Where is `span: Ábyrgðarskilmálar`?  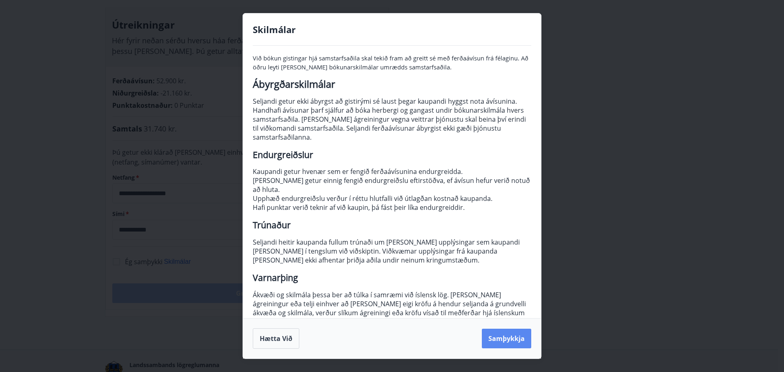
span: Ábyrgðarskilmálar is located at coordinates (294, 84).